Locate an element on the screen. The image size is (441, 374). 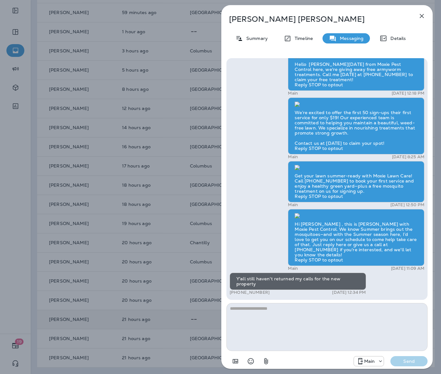
p: Summary is located at coordinates (255, 38).